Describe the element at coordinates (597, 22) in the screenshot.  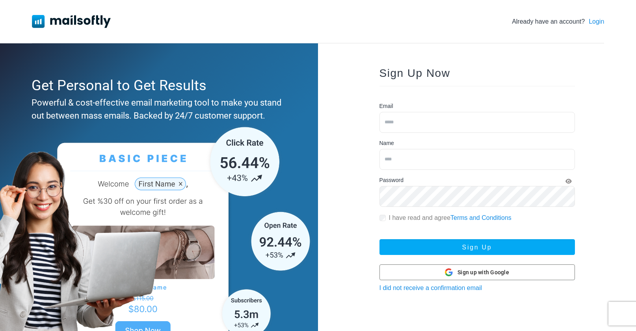
I see `a: Login` at that location.